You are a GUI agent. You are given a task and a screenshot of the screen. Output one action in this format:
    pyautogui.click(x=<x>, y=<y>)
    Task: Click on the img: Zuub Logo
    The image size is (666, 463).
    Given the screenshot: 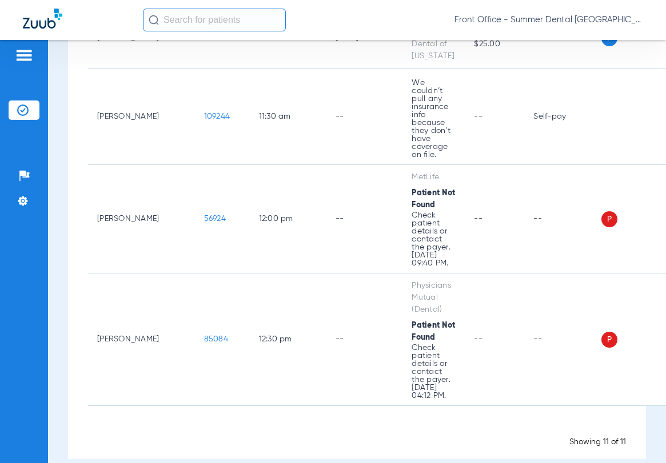 What is the action you would take?
    pyautogui.click(x=42, y=18)
    